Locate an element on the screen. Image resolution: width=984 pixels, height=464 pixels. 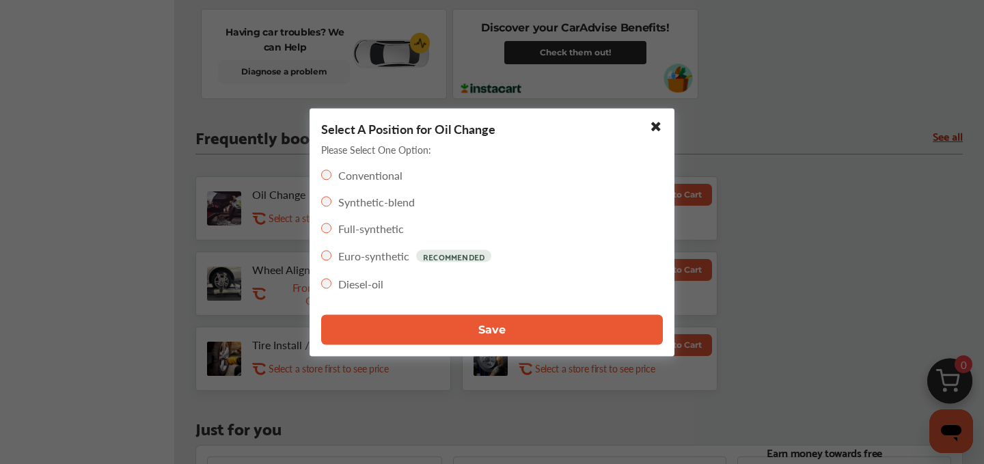
button: Save is located at coordinates (492, 329).